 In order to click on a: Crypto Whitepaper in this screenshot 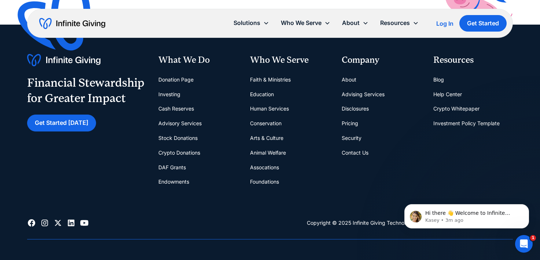, I will do `click(456, 109)`.